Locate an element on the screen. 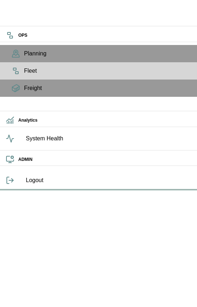 This screenshot has height=307, width=197. span: Logout is located at coordinates (109, 180).